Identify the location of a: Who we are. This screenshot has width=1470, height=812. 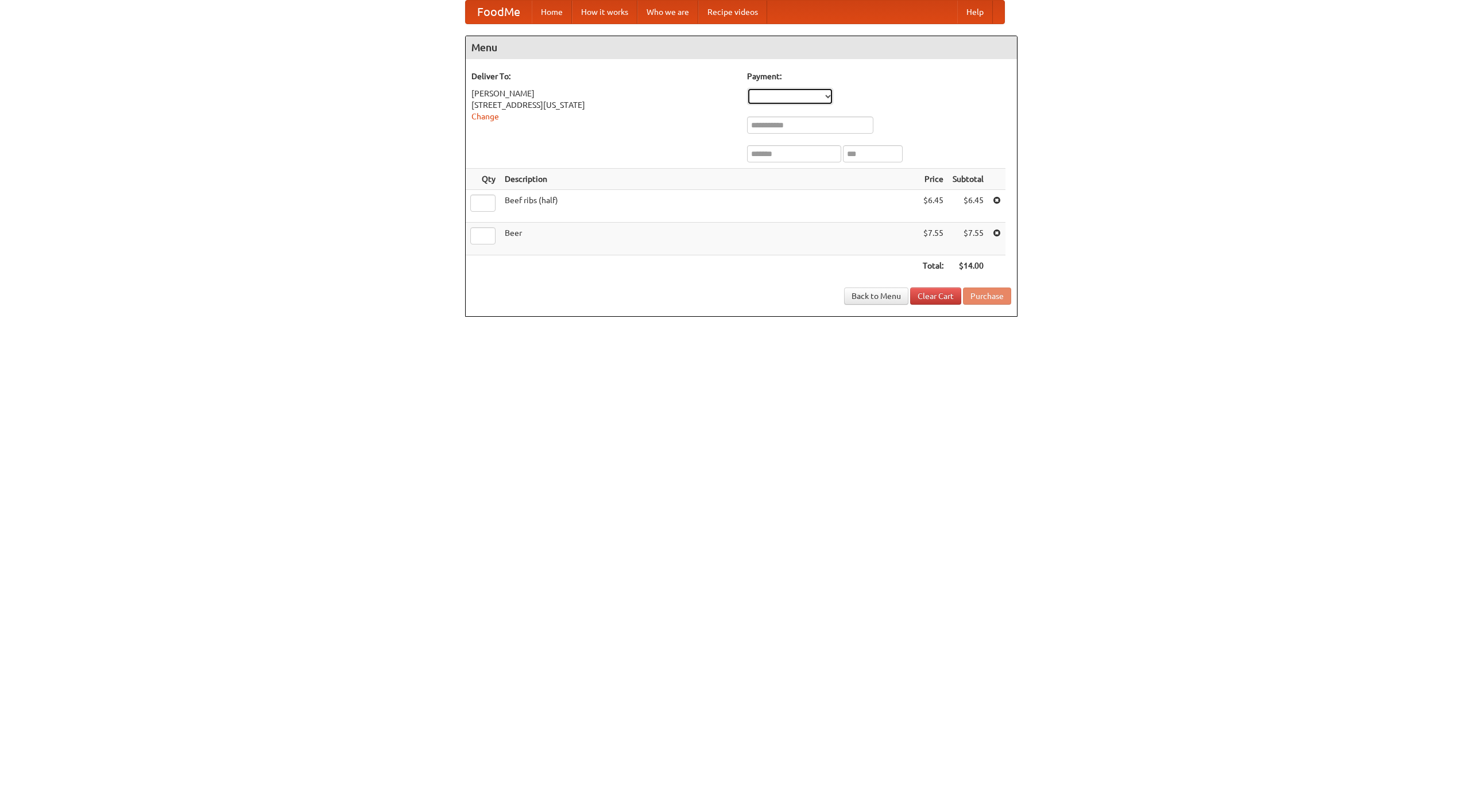
(667, 12).